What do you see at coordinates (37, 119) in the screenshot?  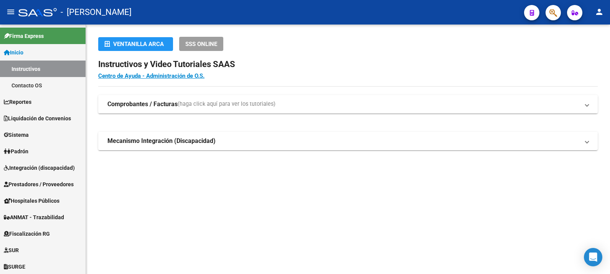 I see `span: Liquidación de Convenios` at bounding box center [37, 119].